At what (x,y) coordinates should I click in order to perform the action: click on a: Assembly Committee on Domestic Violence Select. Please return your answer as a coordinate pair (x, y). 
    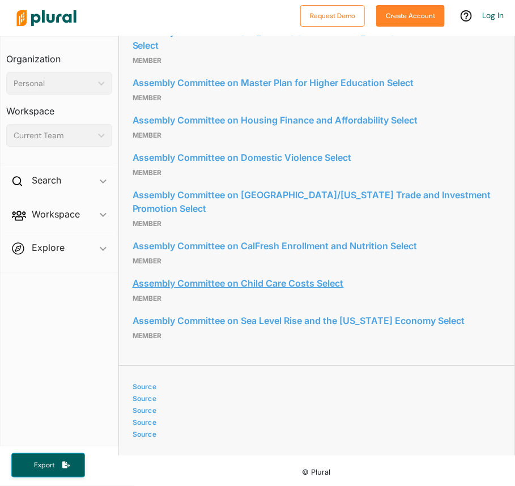
    Looking at the image, I should click on (316, 157).